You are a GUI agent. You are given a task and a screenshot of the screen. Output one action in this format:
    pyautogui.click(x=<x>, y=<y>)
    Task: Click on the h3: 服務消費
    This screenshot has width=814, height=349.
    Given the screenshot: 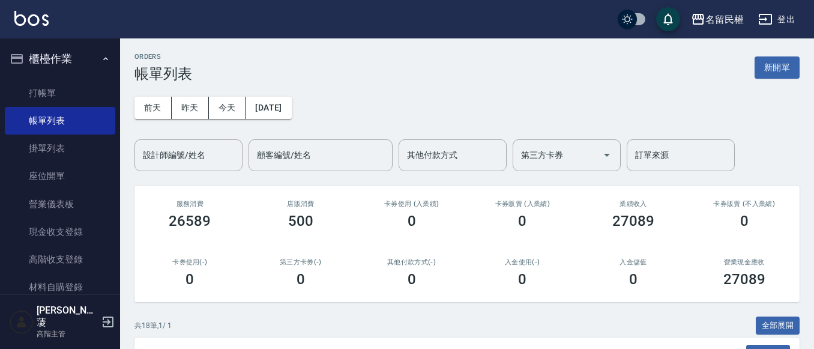 What is the action you would take?
    pyautogui.click(x=190, y=203)
    